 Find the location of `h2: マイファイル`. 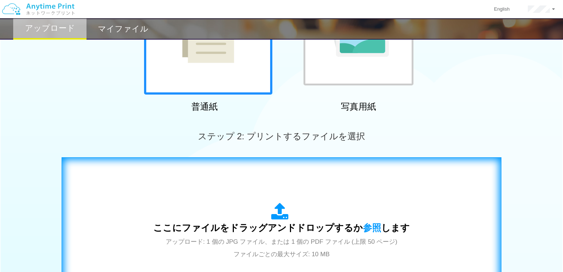

h2: マイファイル is located at coordinates (123, 29).